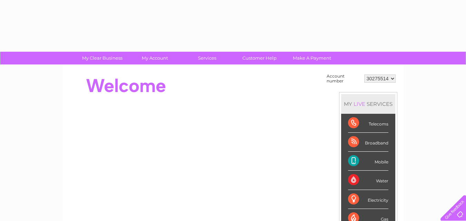  I want to click on div: Broadband, so click(368, 142).